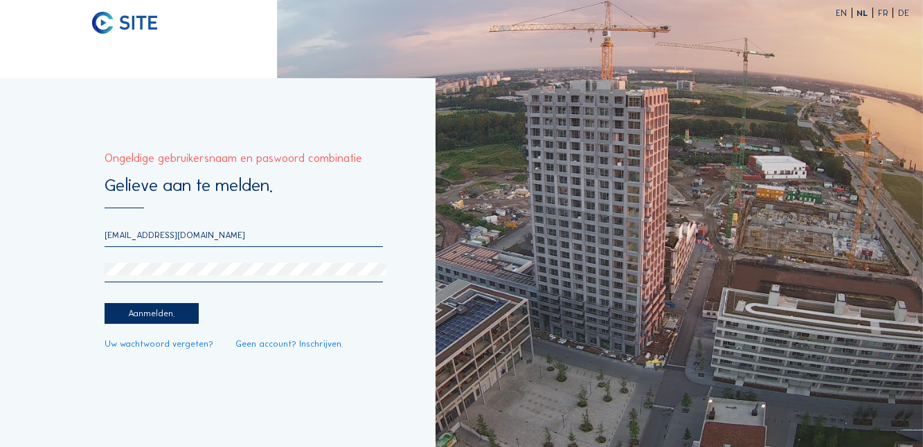  I want to click on div: FR, so click(885, 13).